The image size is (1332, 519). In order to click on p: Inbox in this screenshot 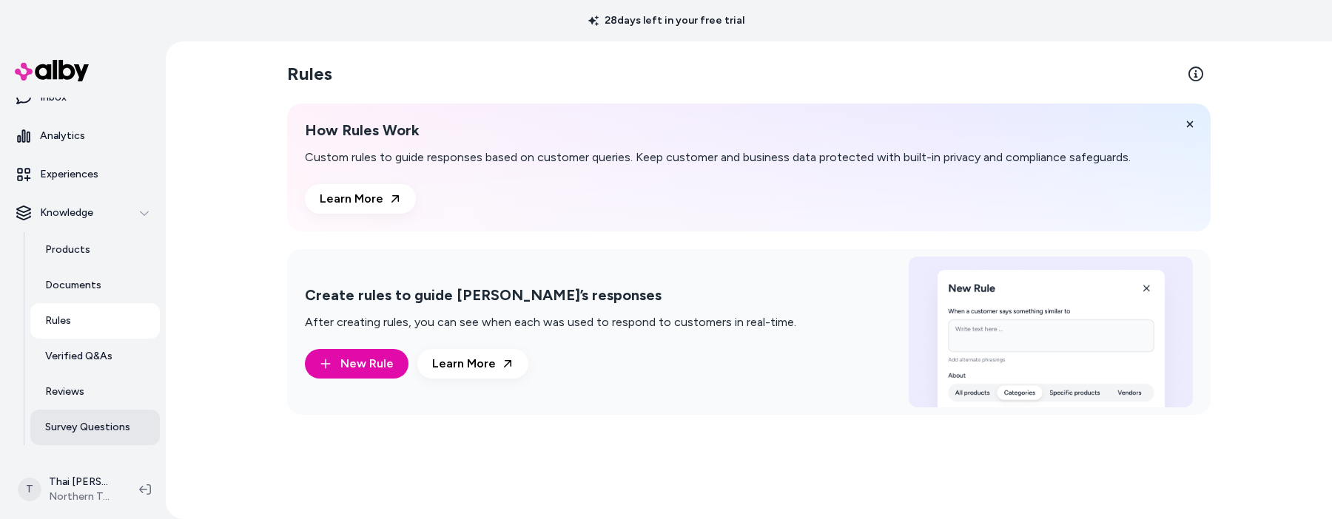, I will do `click(53, 98)`.